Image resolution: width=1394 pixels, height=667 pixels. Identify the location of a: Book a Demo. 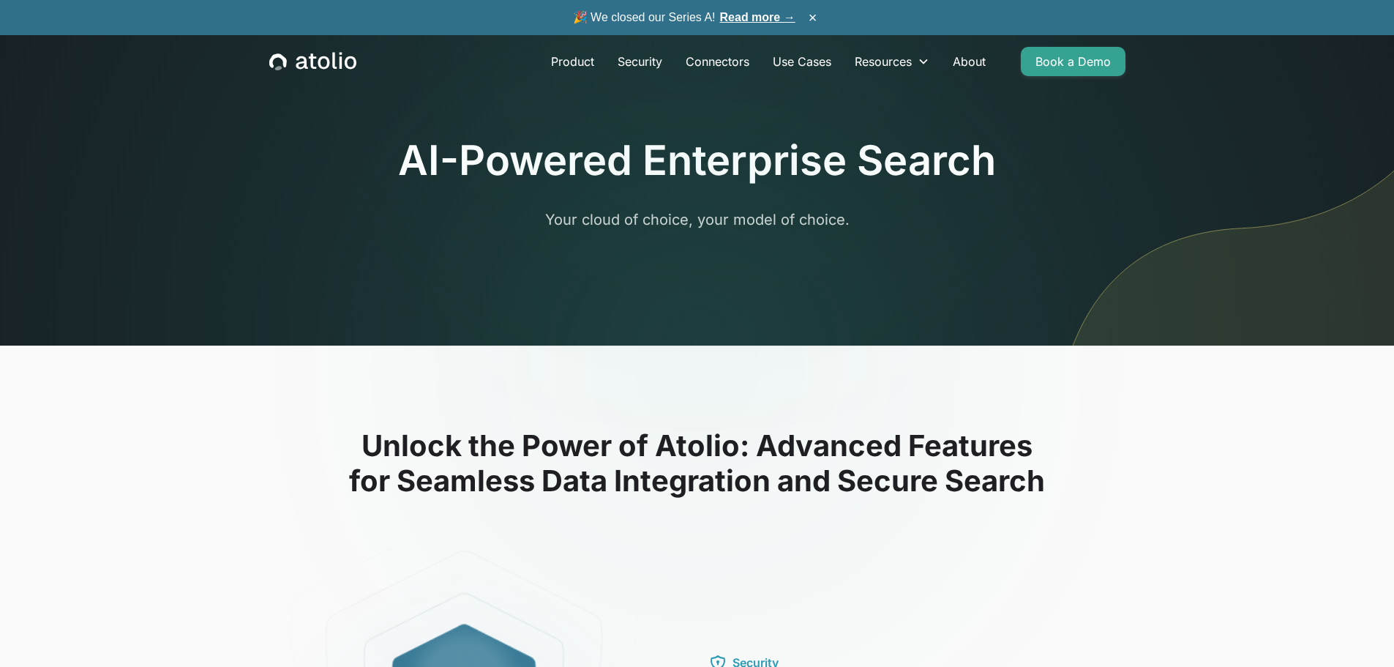
(1073, 61).